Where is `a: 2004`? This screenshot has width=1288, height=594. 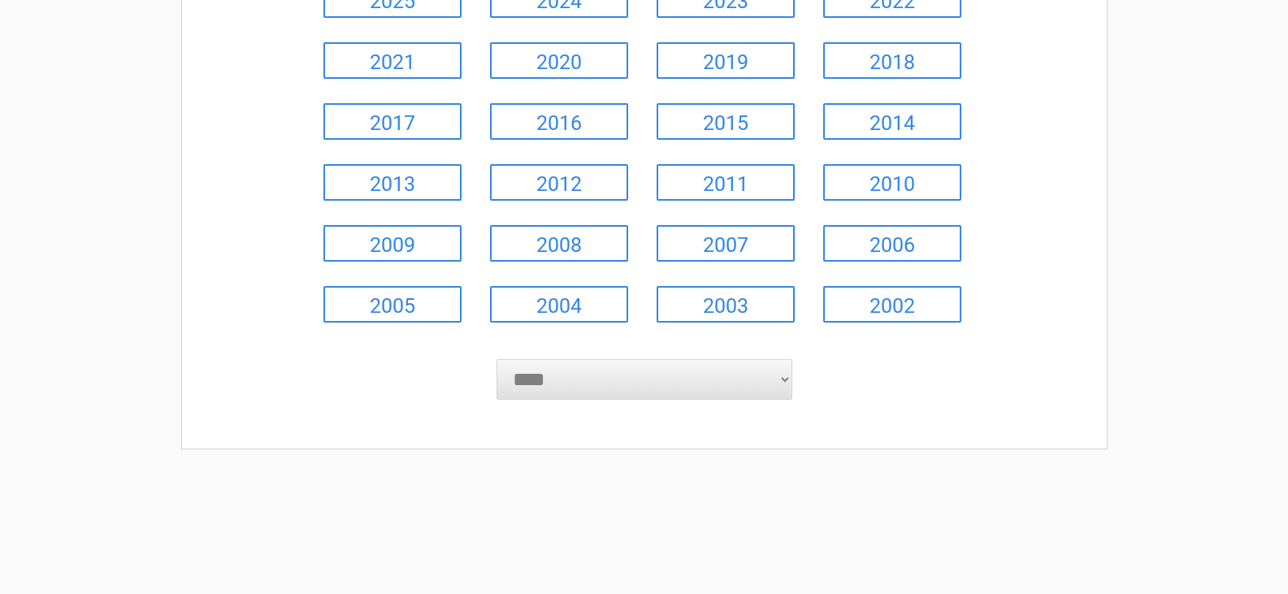 a: 2004 is located at coordinates (559, 304).